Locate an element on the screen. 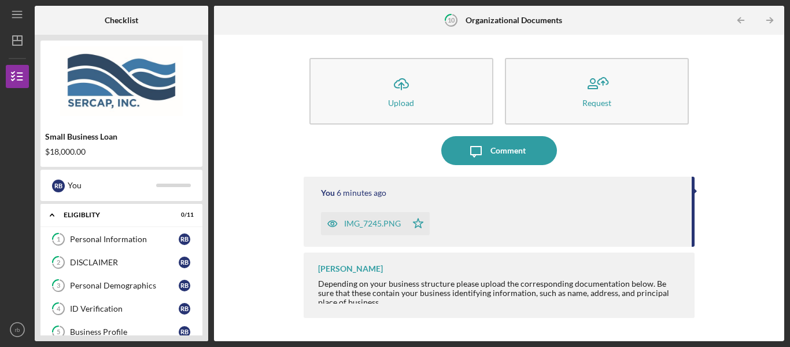 This screenshot has height=347, width=790. div: ID Verification is located at coordinates (124, 308).